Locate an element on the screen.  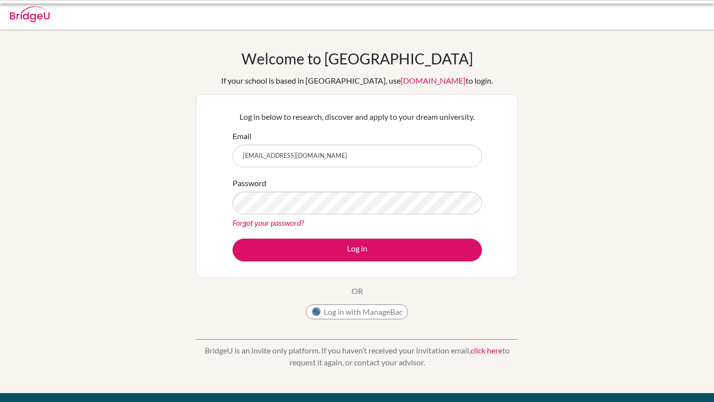
p: BridgeU is an invite only platform. If you haven’t received your invitation email, to request it ... is located at coordinates (357, 357).